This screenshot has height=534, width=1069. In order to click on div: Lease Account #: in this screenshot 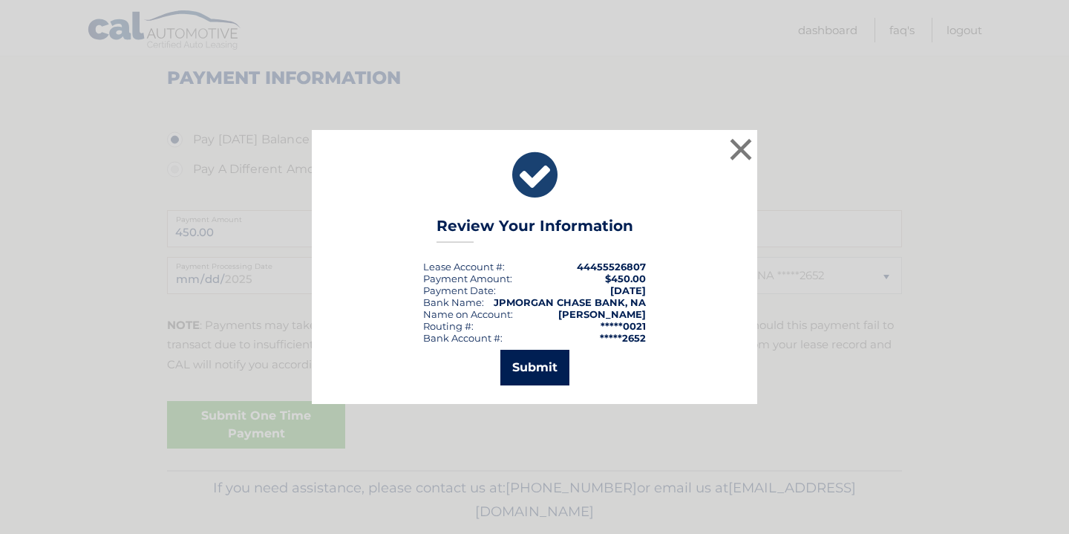, I will do `click(464, 267)`.